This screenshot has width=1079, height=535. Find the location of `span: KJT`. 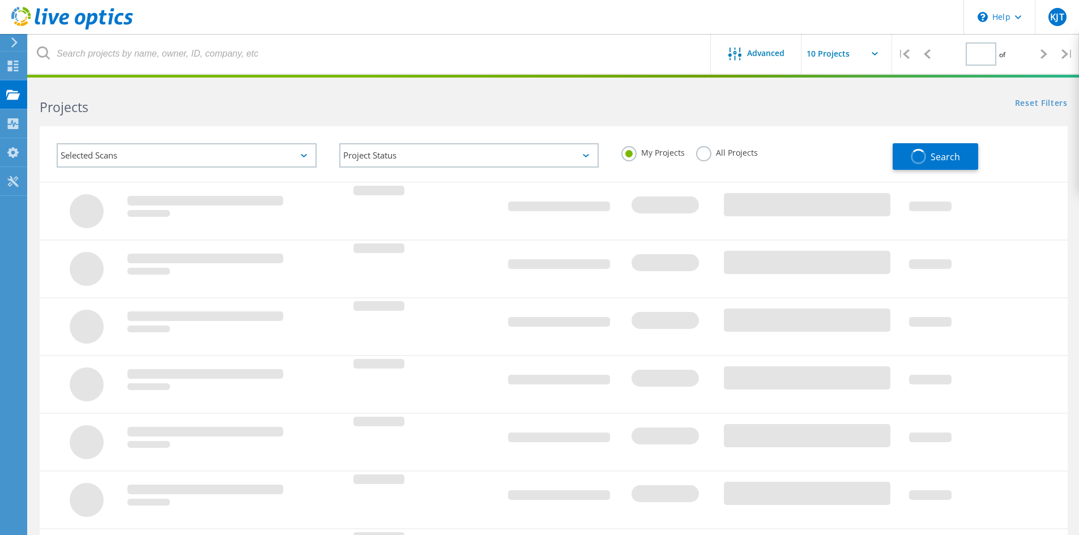

span: KJT is located at coordinates (1057, 17).